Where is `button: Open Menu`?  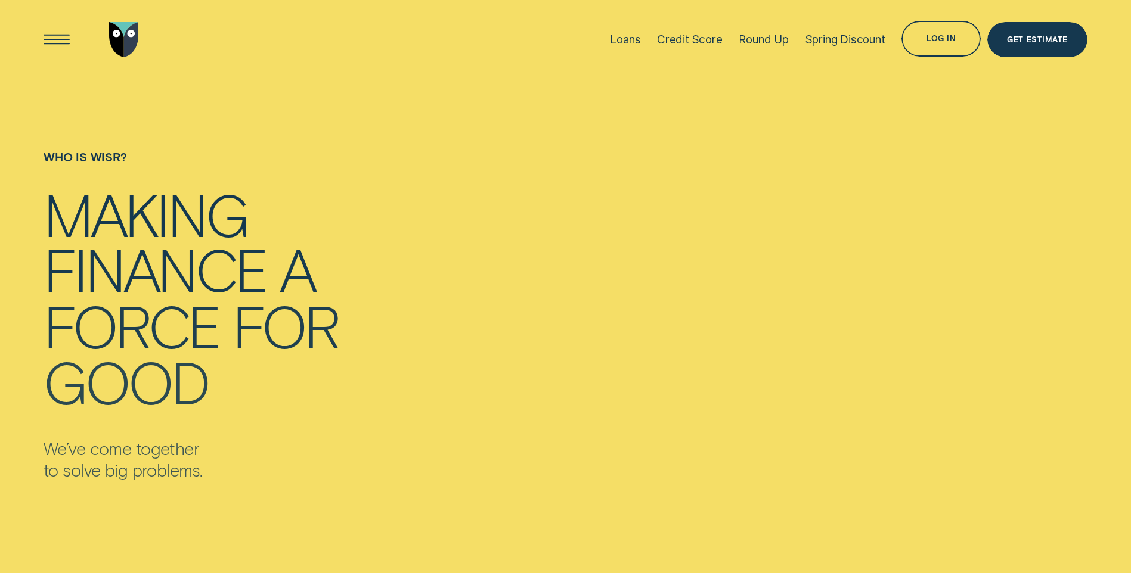
button: Open Menu is located at coordinates (57, 40).